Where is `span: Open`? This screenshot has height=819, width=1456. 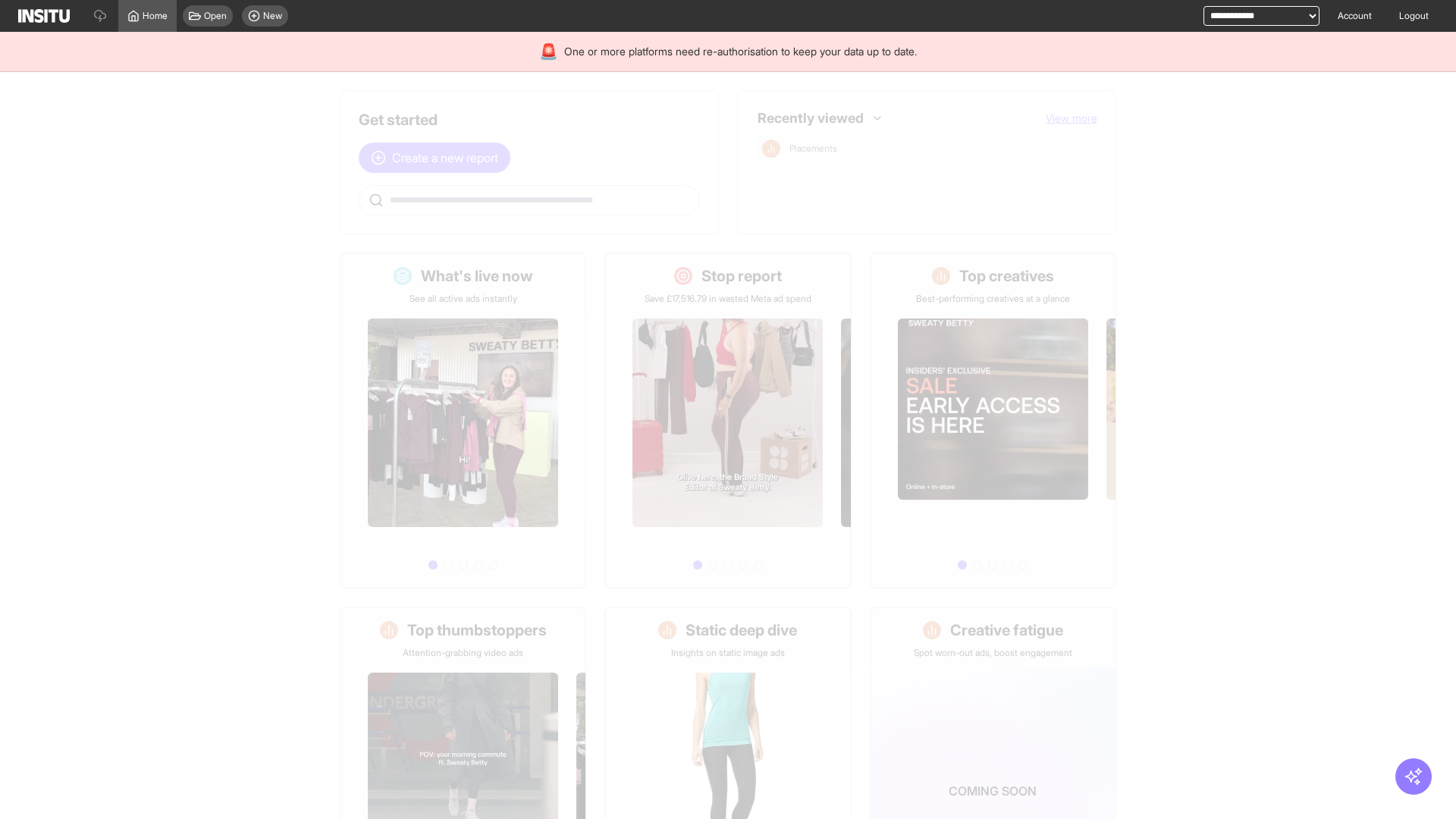 span: Open is located at coordinates (215, 16).